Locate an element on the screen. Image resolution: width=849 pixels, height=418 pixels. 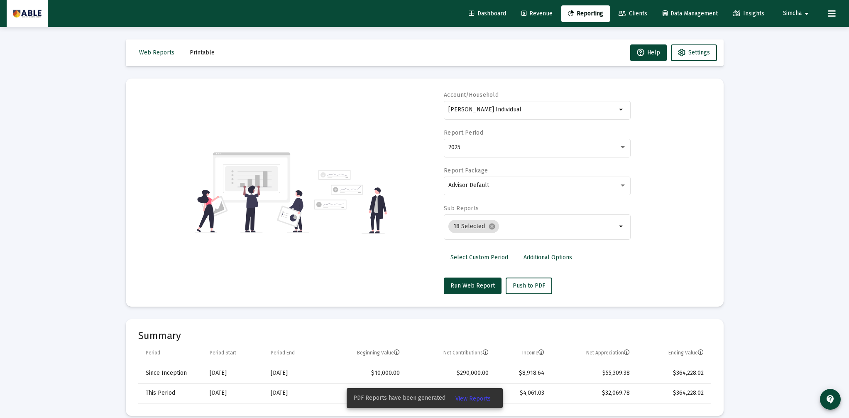
a: Dashboard is located at coordinates (487, 14).